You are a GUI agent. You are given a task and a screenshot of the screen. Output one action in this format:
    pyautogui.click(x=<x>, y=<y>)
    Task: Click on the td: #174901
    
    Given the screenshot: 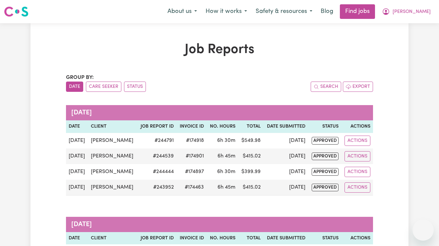 What is the action you would take?
    pyautogui.click(x=191, y=156)
    